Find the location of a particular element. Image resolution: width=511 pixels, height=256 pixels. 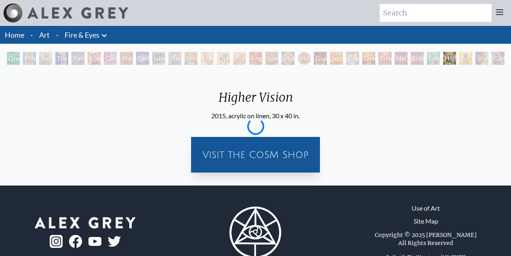

div: 2015, acrylic on linen, 30 x 40 in. is located at coordinates (256, 116).